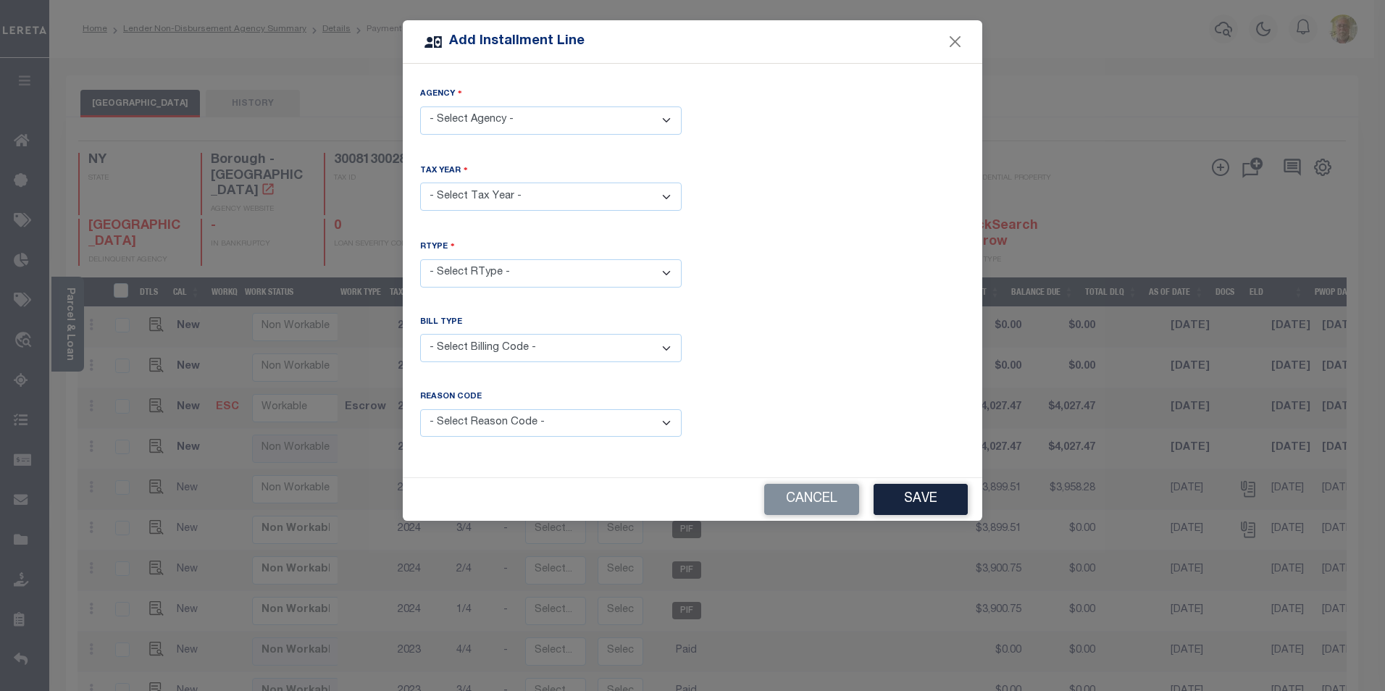  What do you see at coordinates (444, 170) in the screenshot?
I see `label: Tax Year` at bounding box center [444, 170].